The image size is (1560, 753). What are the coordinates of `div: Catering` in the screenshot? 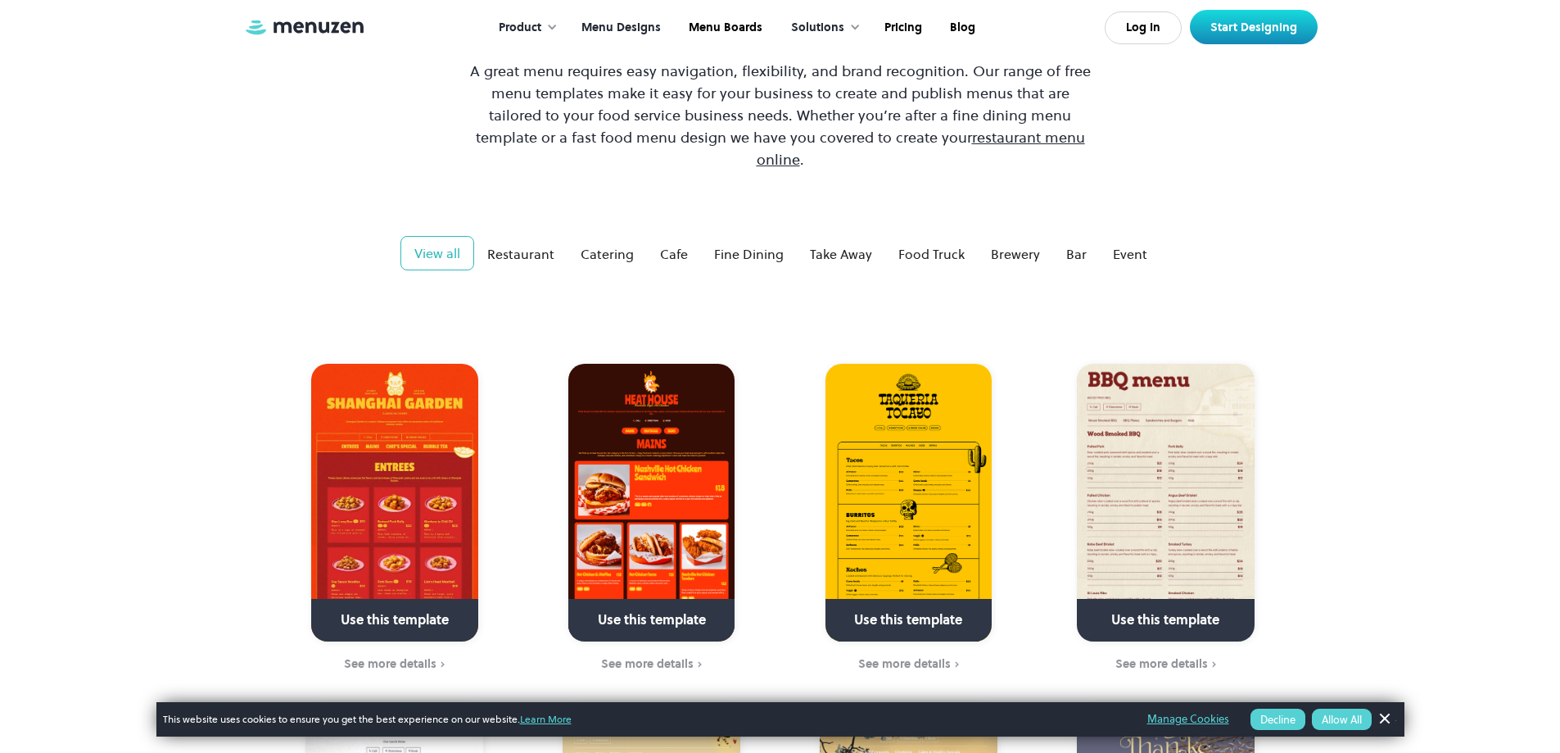 It's located at (607, 254).